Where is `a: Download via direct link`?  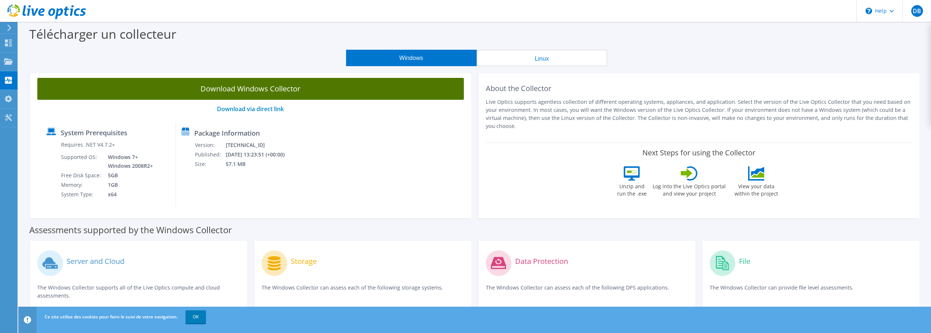
a: Download via direct link is located at coordinates (250, 109).